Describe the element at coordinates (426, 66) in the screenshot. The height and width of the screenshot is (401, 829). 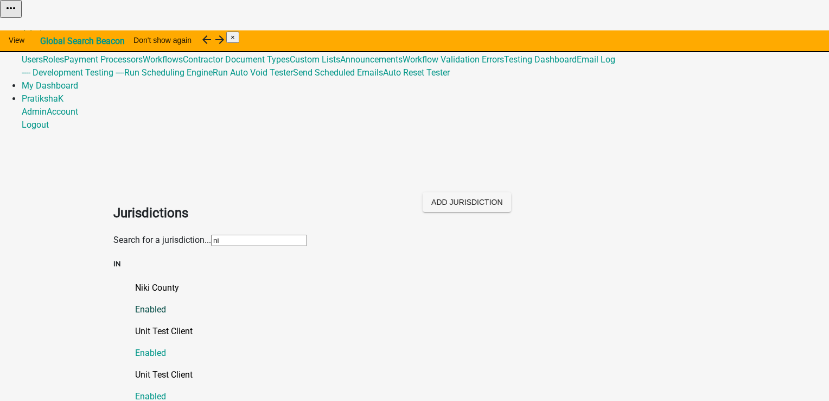
I see `div: Global487` at that location.